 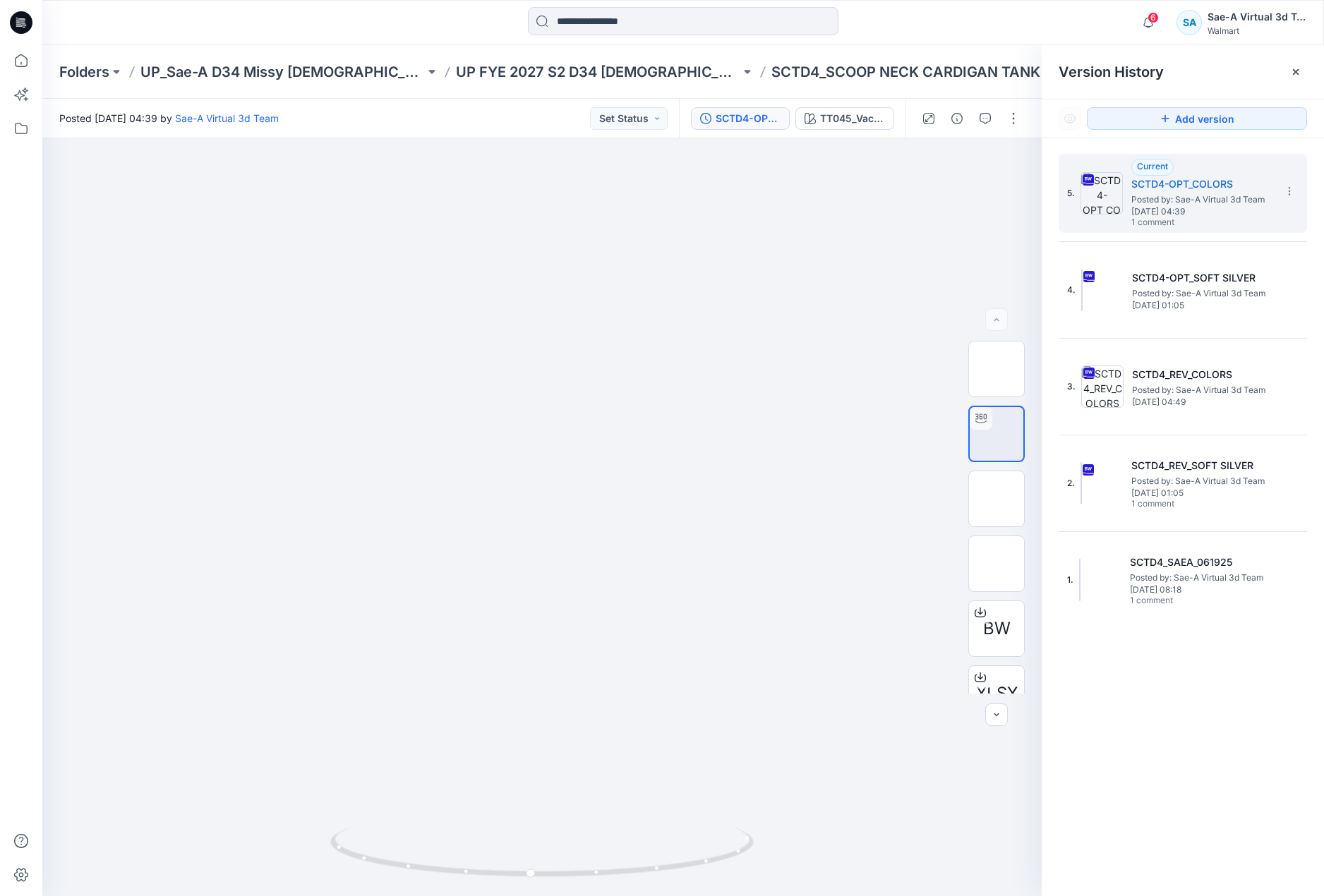 What do you see at coordinates (997, 693) in the screenshot?
I see `span: XLSX` at bounding box center [997, 693].